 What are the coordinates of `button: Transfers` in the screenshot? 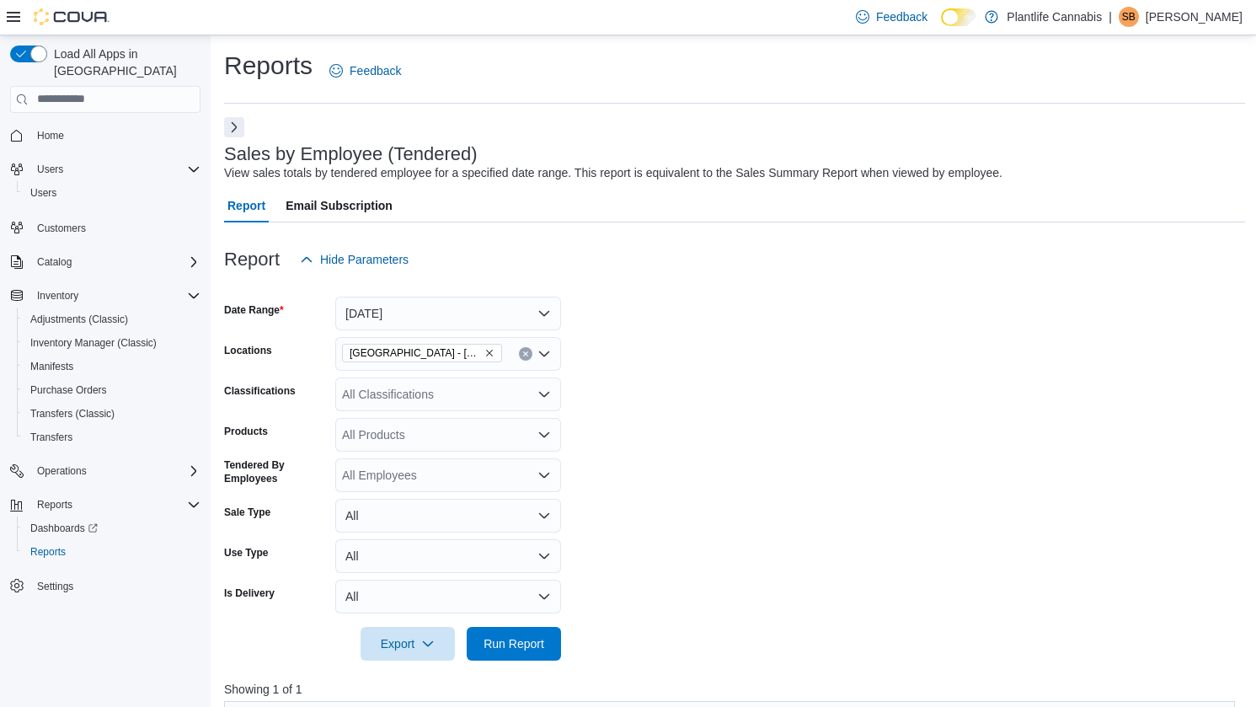 It's located at (112, 437).